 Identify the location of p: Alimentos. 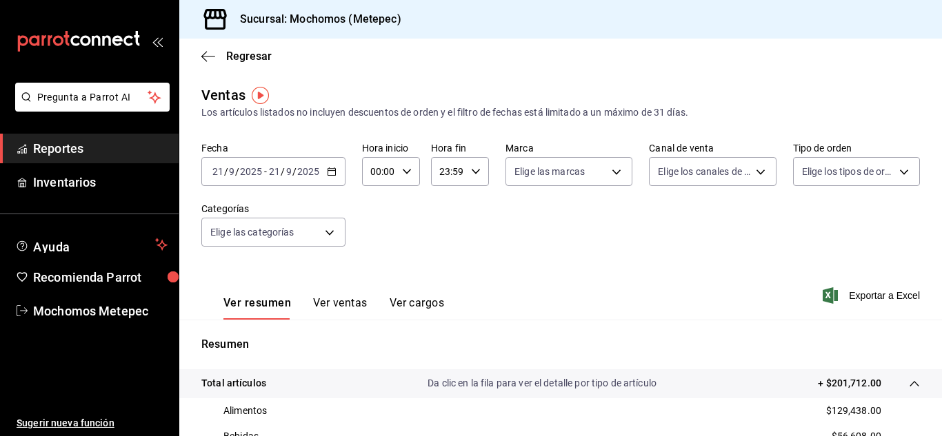
(245, 411).